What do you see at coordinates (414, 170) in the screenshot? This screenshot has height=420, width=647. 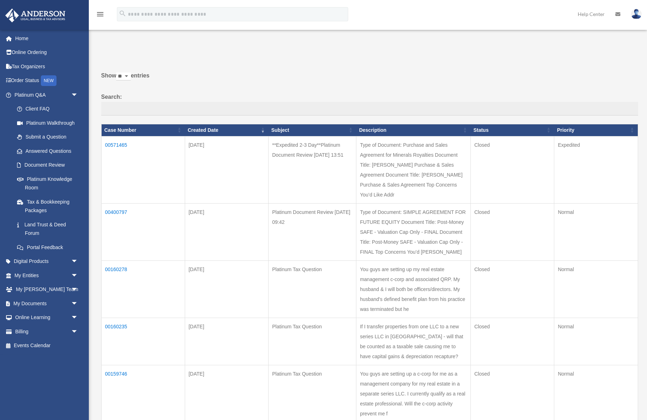 I see `td: Type of Document: Purchase and Sales Agreement for Minerals Royalties Document Title: [PERSON_NAM...` at bounding box center [414, 170].